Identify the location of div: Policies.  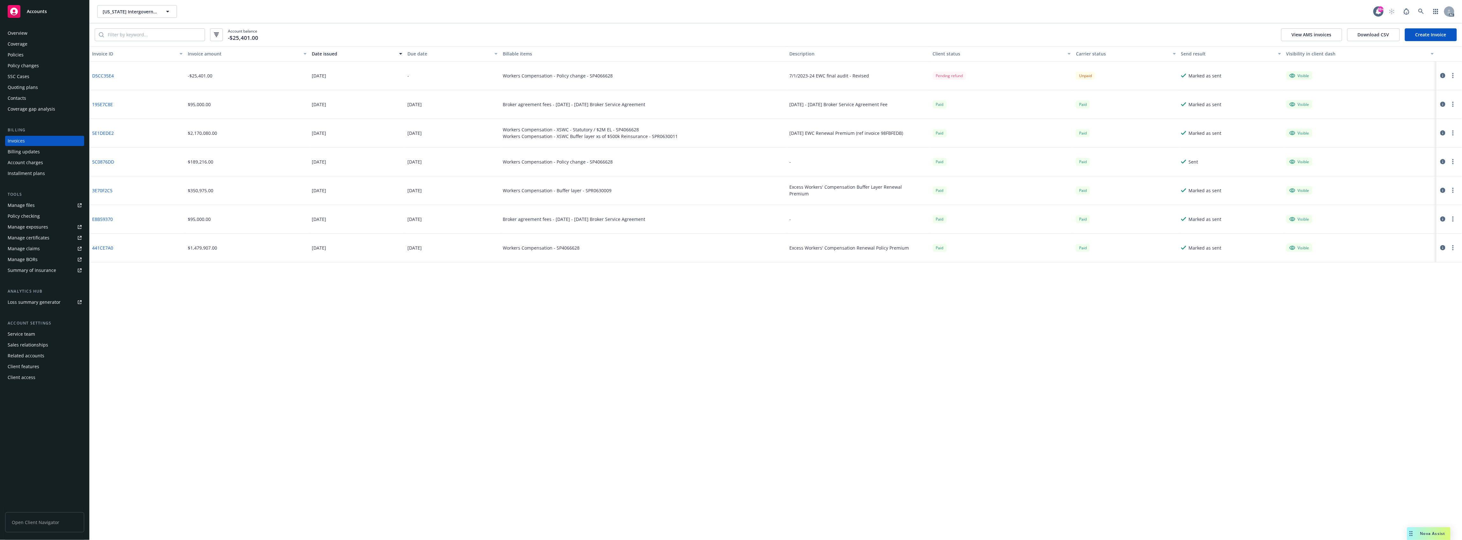
(16, 55).